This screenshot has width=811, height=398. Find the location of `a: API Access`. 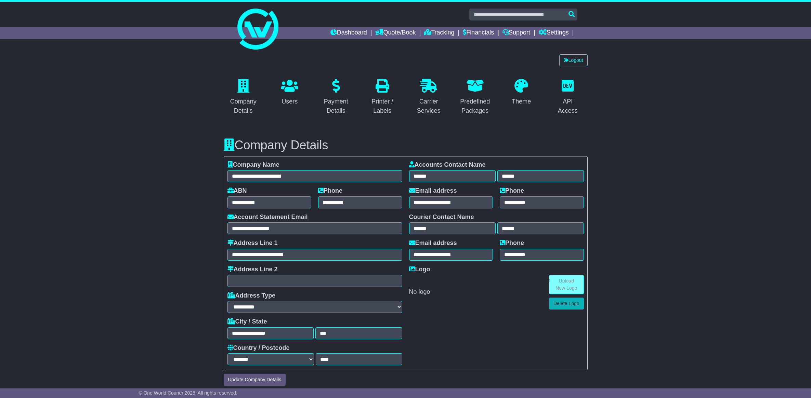

a: API Access is located at coordinates (568, 97).